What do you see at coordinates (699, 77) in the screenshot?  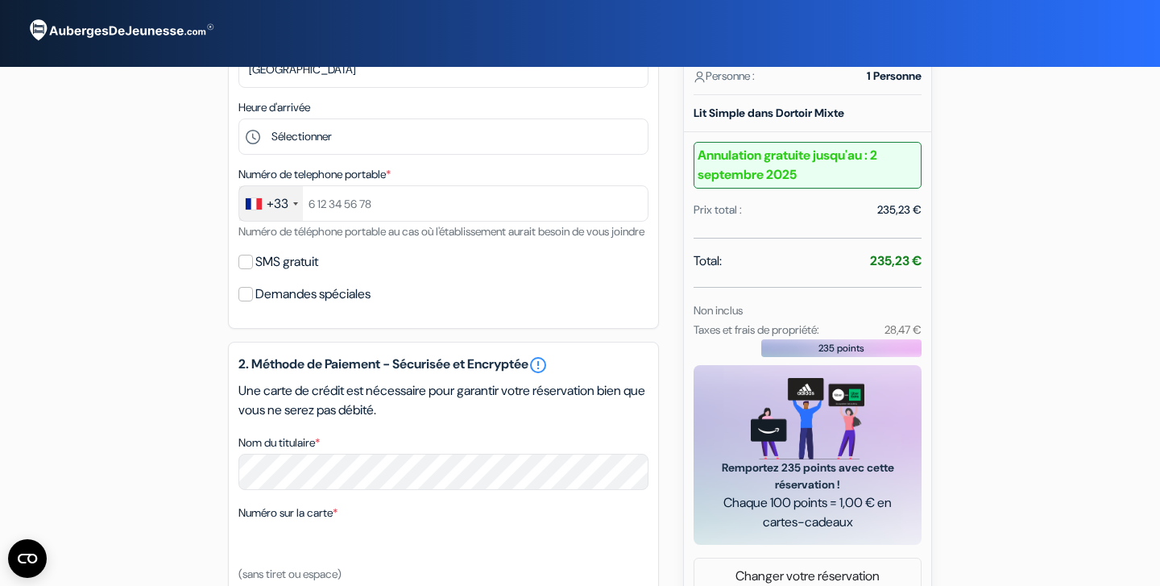 I see `img: user_icon.svg` at bounding box center [699, 77].